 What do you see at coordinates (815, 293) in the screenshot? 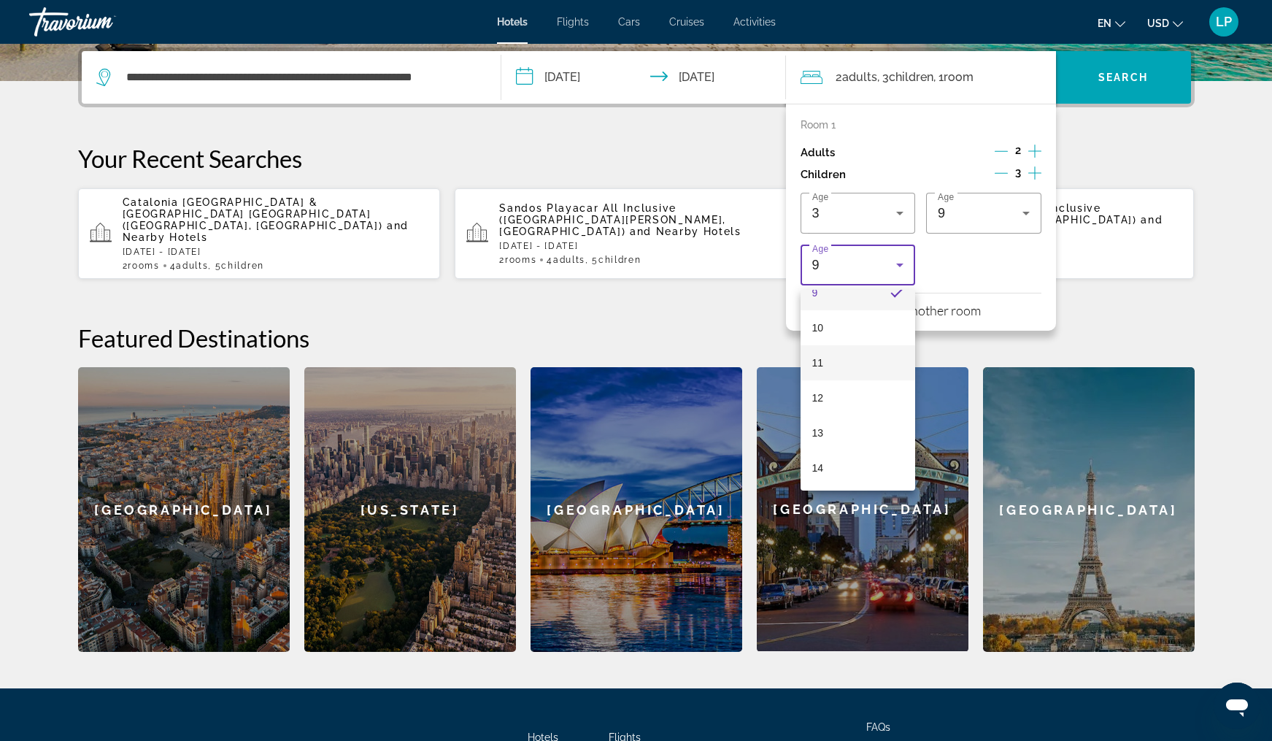
I see `span: 9` at bounding box center [815, 293].